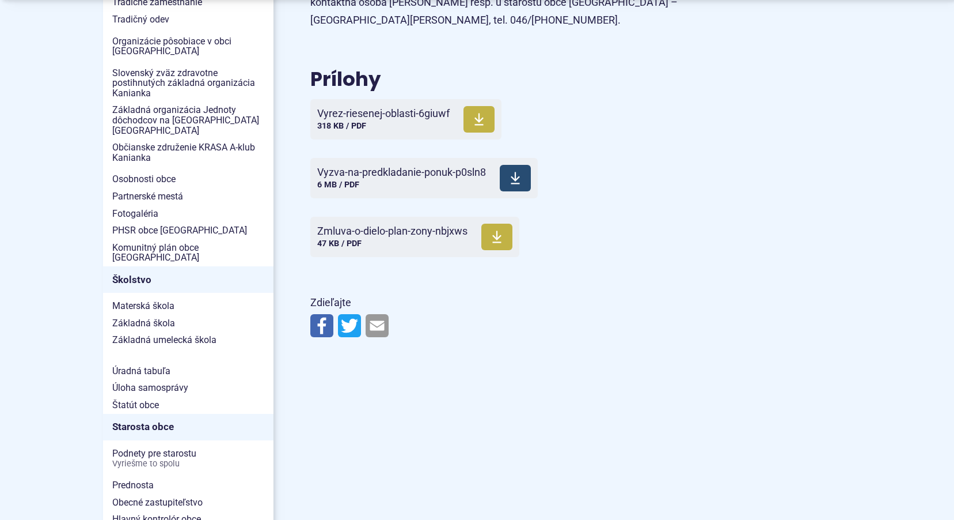 The image size is (954, 520). Describe the element at coordinates (188, 83) in the screenshot. I see `a: Slovenský zväz zdravotne postihnutých základná organizácia Kanianka` at that location.